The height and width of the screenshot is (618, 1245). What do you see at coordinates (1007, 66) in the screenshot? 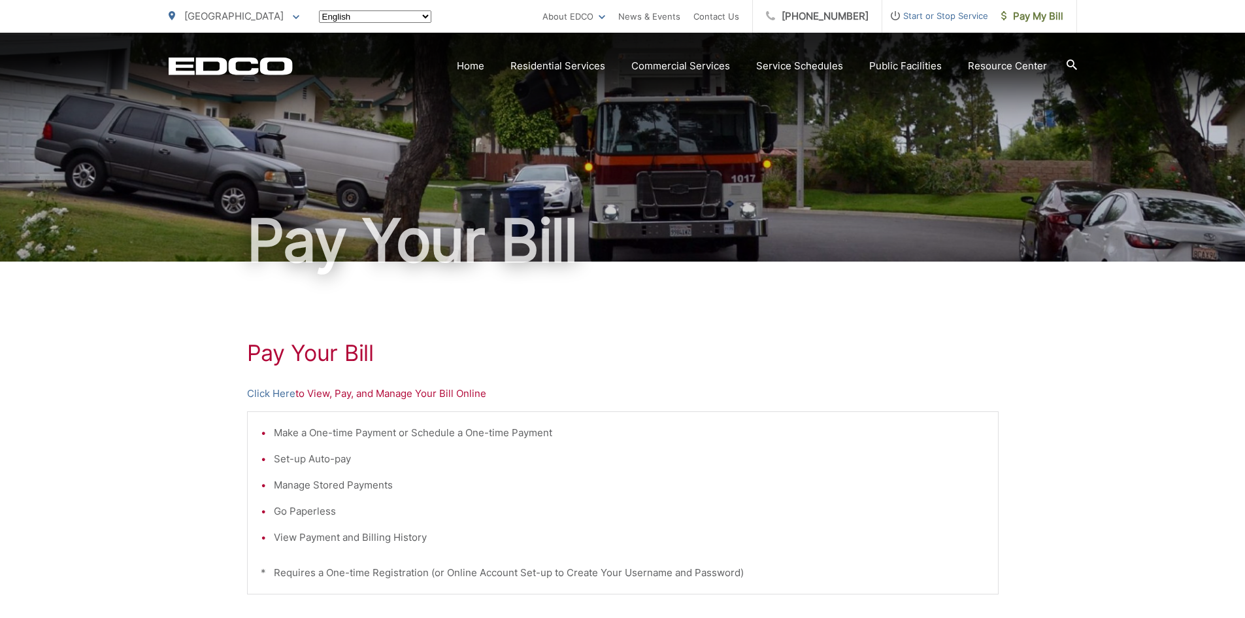
I see `a: Resource Center` at bounding box center [1007, 66].